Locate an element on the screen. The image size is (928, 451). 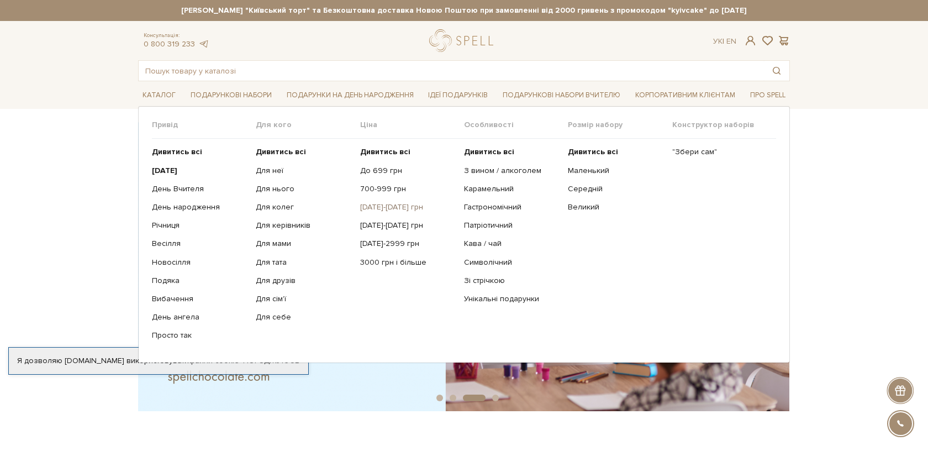
a: Про Spell is located at coordinates (768, 95).